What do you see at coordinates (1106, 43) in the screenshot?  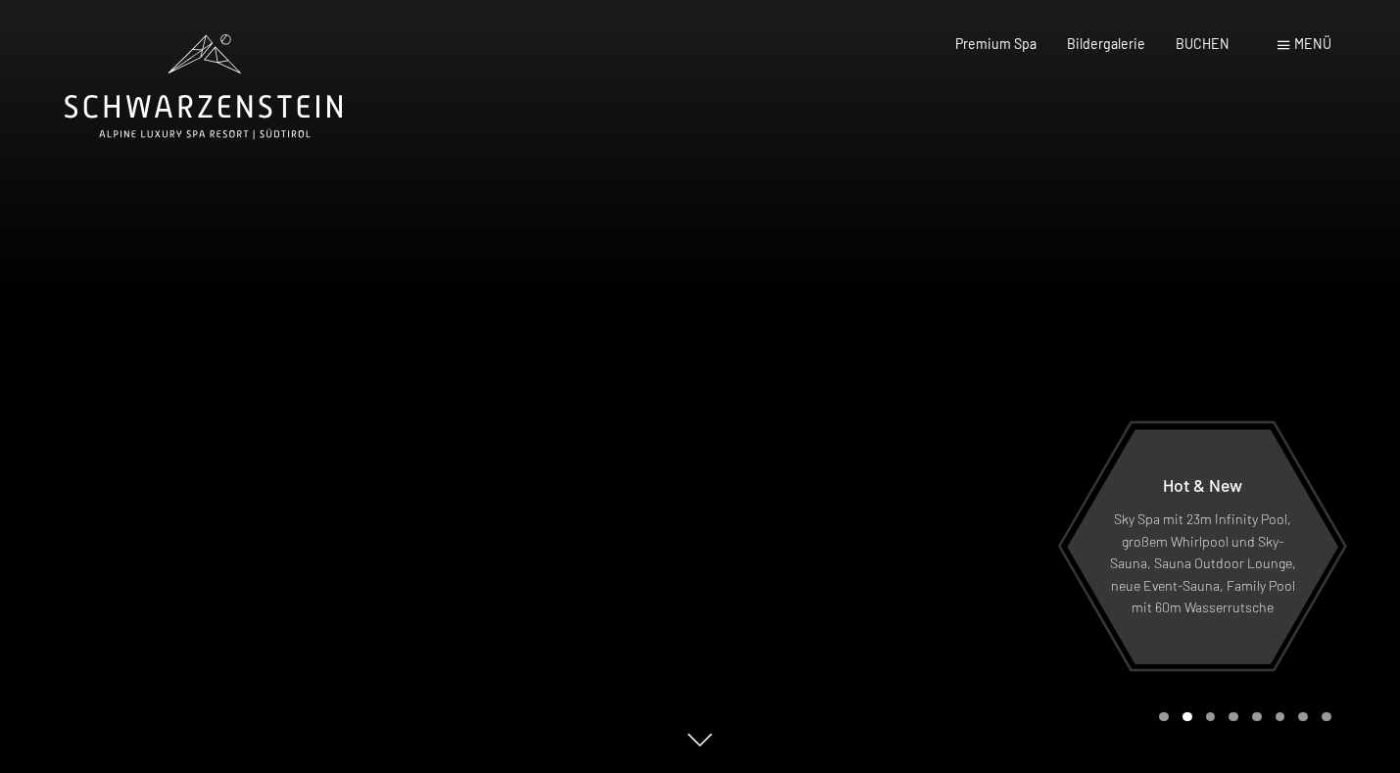 I see `span: Bildergalerie` at bounding box center [1106, 43].